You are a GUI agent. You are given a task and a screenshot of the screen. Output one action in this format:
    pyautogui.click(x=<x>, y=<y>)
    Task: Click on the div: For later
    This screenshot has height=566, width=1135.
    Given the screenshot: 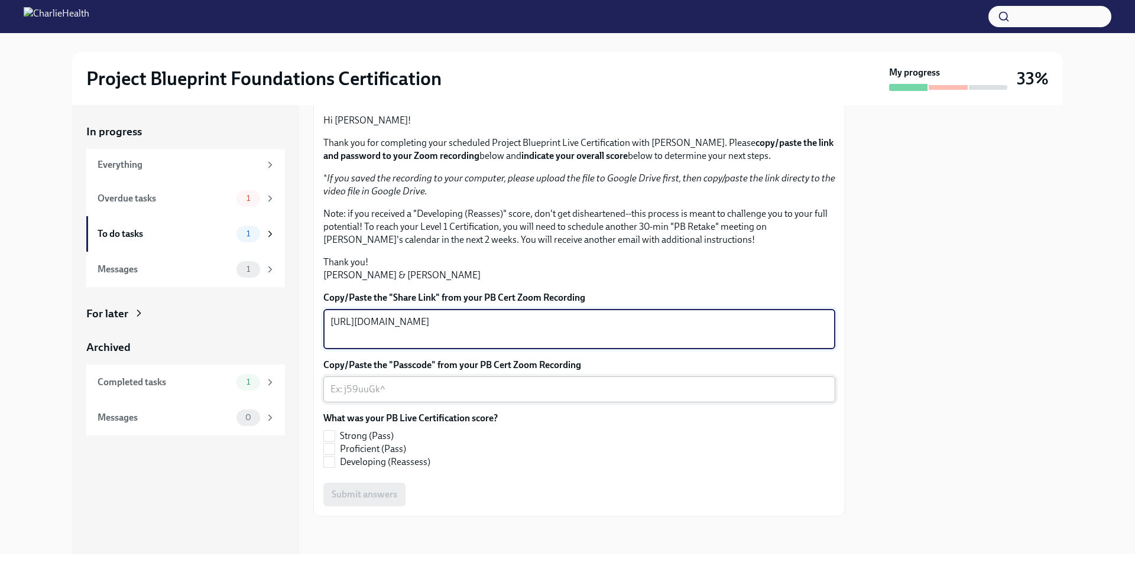 What is the action you would take?
    pyautogui.click(x=107, y=314)
    